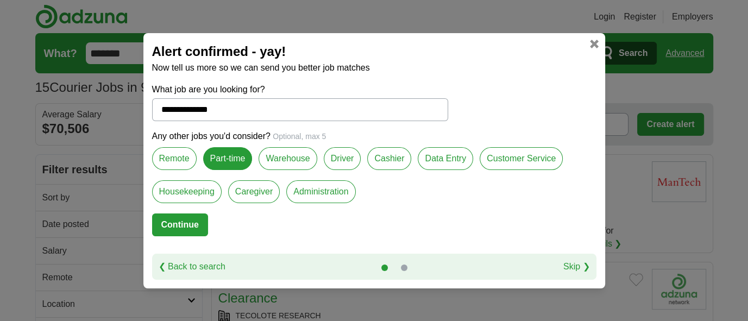 Image resolution: width=748 pixels, height=321 pixels. I want to click on a: Skip ❯, so click(576, 267).